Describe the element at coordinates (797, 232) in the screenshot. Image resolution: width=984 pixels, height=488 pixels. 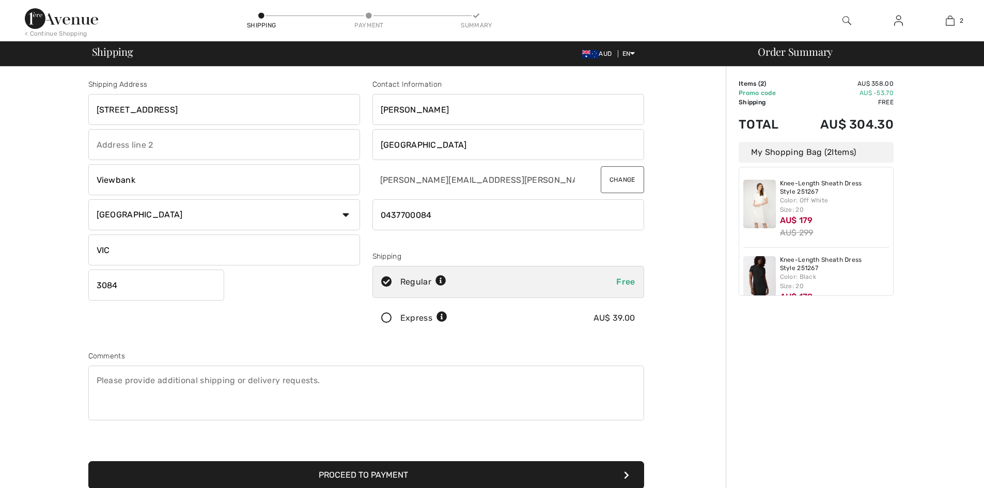
I see `s: AU$ 299` at that location.